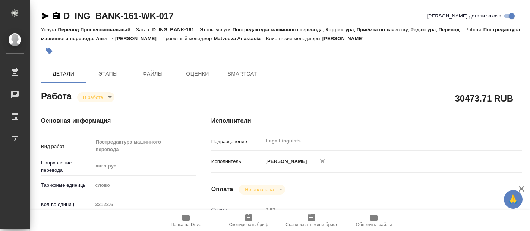  Describe the element at coordinates (97, 29) in the screenshot. I see `p: Перевод Профессиональный` at that location.